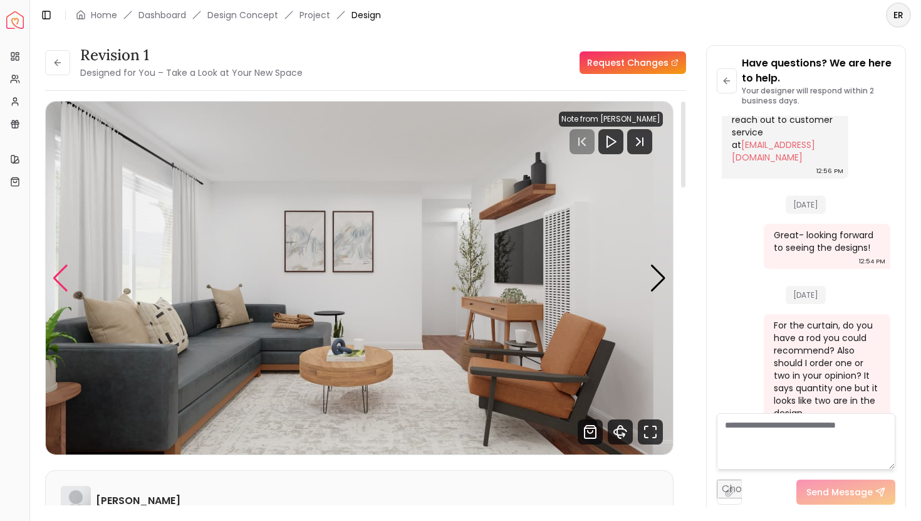 The height and width of the screenshot is (521, 921). What do you see at coordinates (60, 278) in the screenshot?
I see `div: Previous slide` at bounding box center [60, 278].